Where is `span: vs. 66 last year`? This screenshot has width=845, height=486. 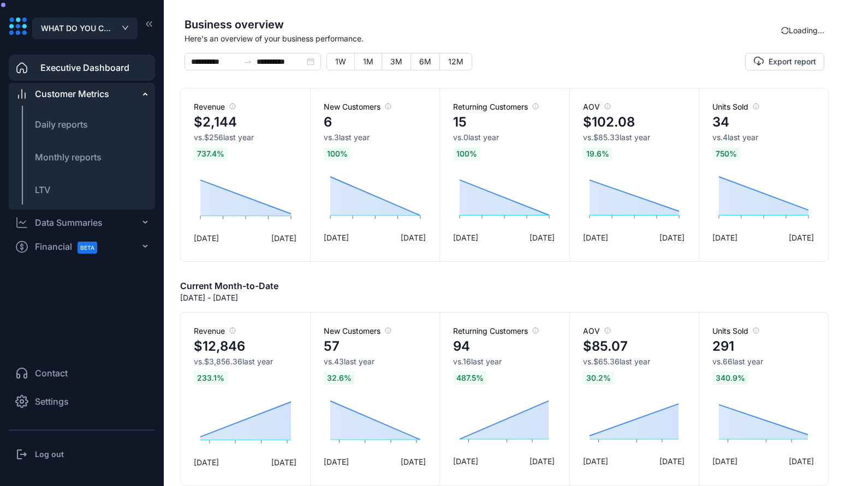
span: vs. 66 last year is located at coordinates (737, 362).